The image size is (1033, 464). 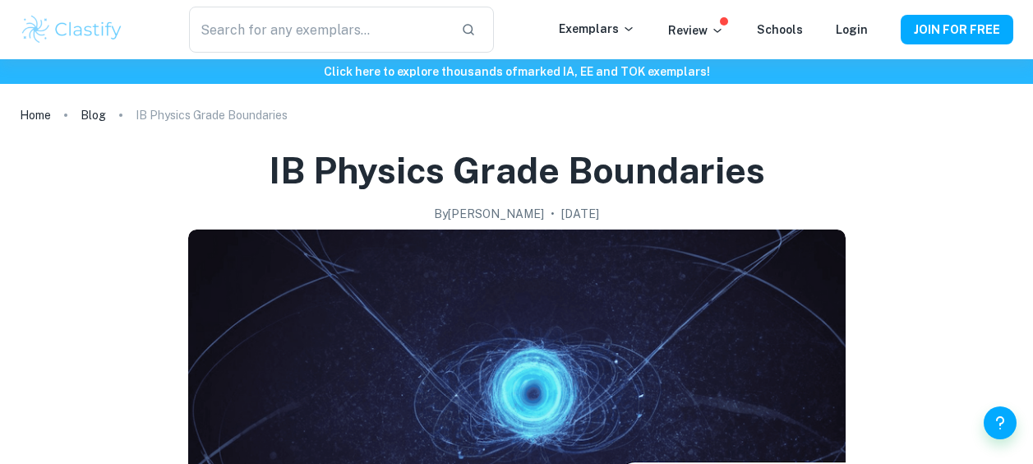 I want to click on h1: IB Physics Grade Boundaries, so click(x=517, y=170).